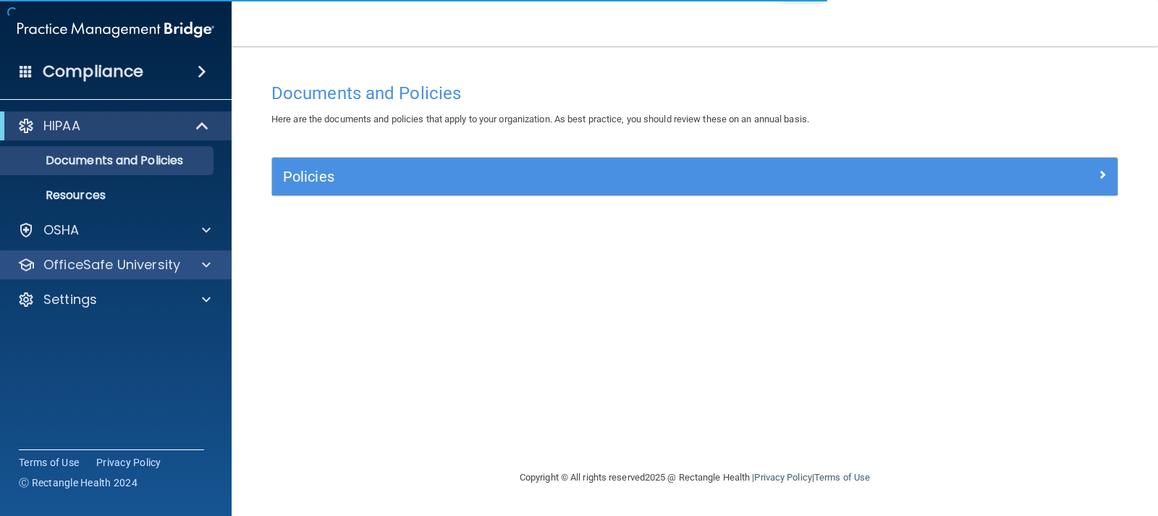  Describe the element at coordinates (93, 72) in the screenshot. I see `h4: Compliance` at that location.